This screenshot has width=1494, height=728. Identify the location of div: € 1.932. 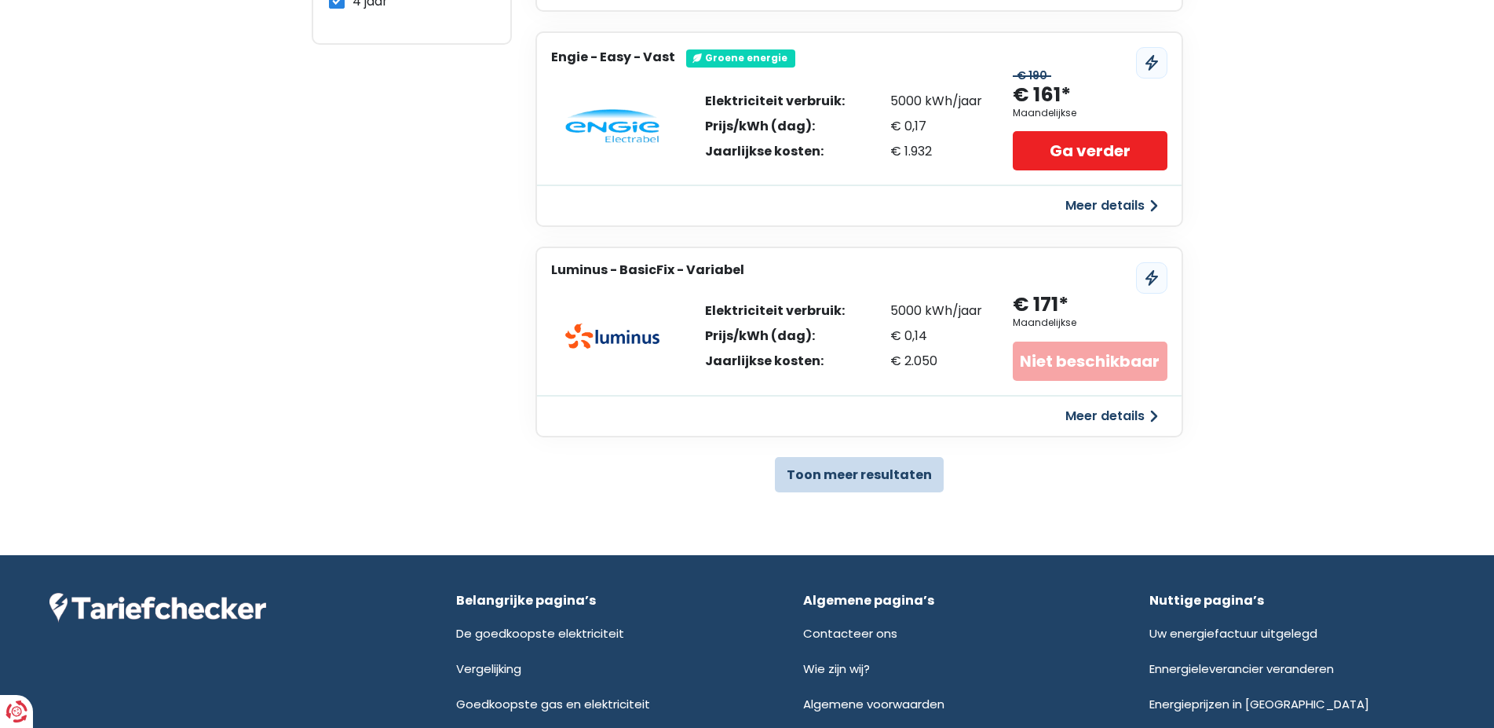
(936, 152).